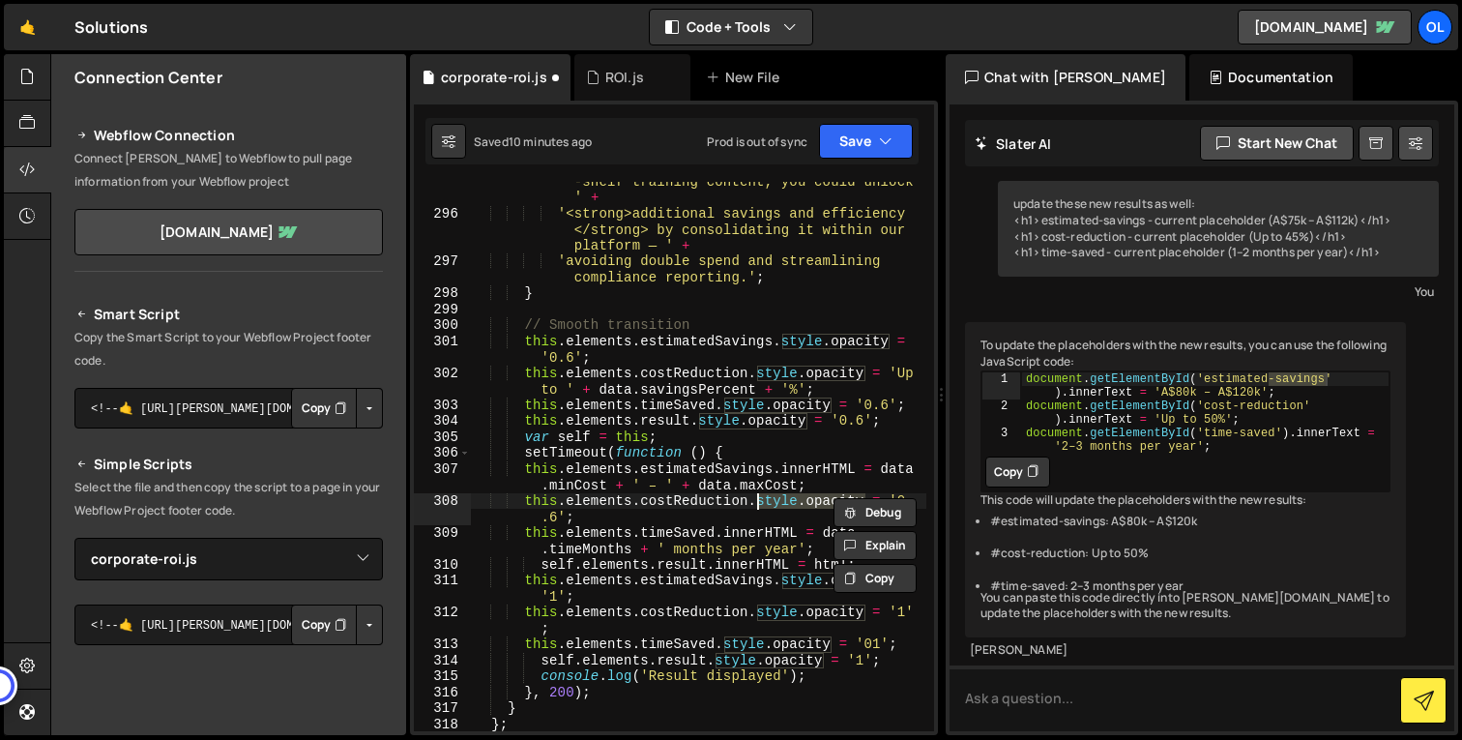 The height and width of the screenshot is (740, 1462). Describe the element at coordinates (1191, 553) in the screenshot. I see `li: #cost-reduction: Up to 50%` at that location.